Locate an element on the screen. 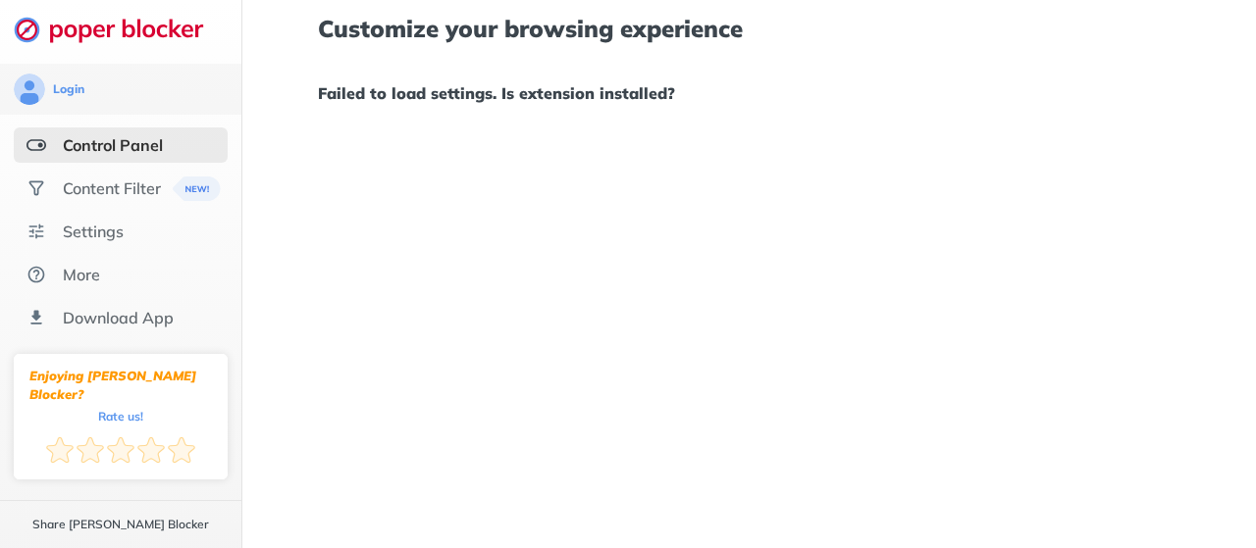 The height and width of the screenshot is (548, 1256). img: logo-webpage.svg is located at coordinates (119, 29).